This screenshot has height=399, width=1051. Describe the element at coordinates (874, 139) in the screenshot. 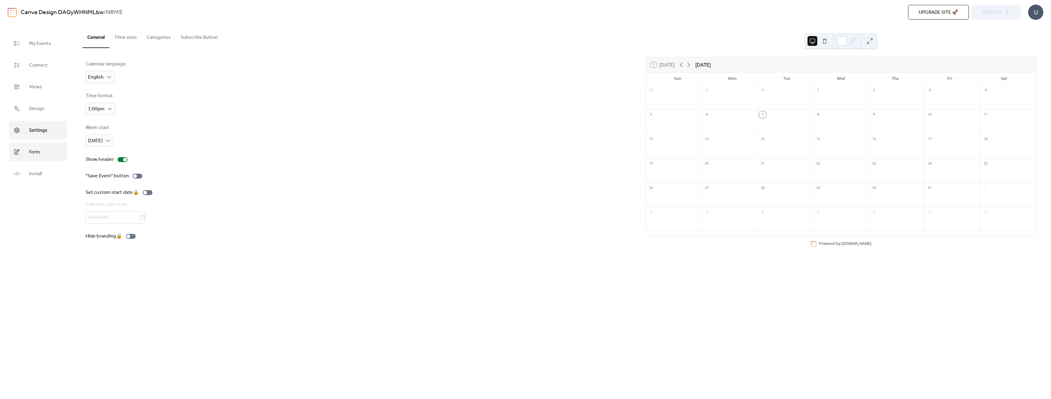

I see `div: 16` at that location.